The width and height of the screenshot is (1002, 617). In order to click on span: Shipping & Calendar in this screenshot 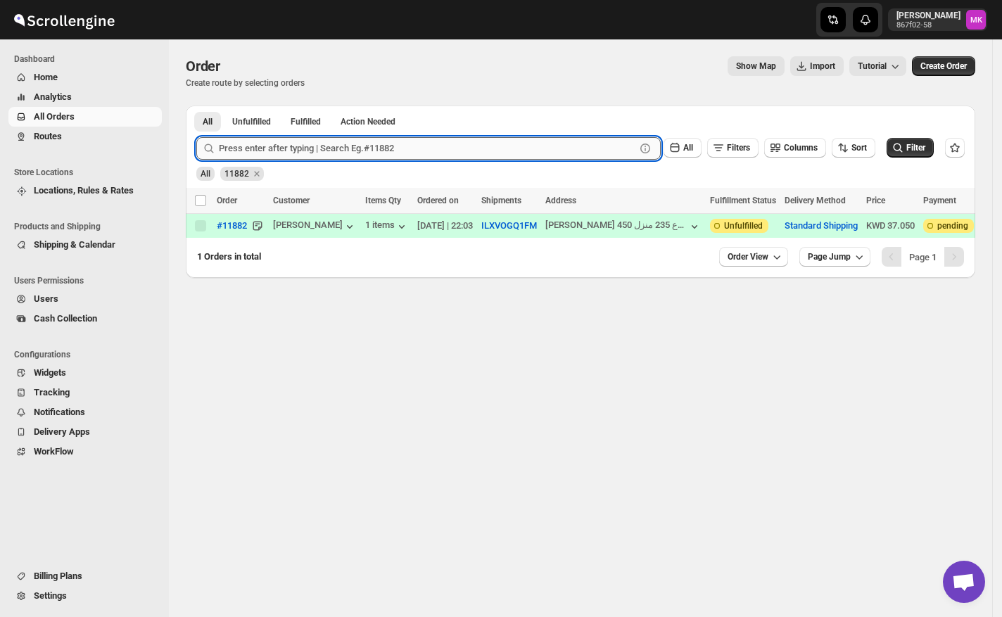, I will do `click(75, 244)`.